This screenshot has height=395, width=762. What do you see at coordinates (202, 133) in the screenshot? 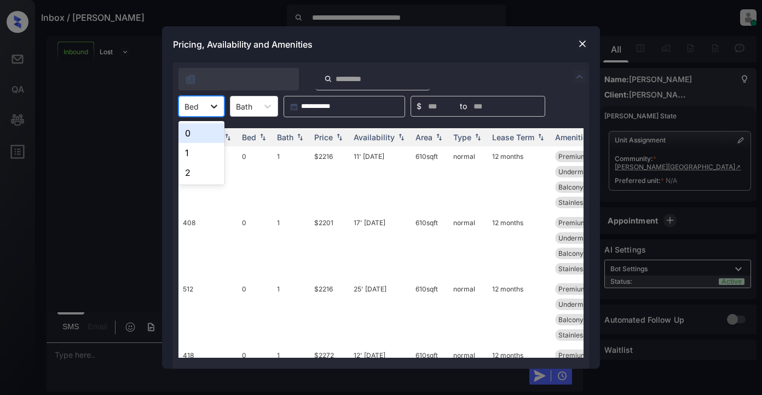
I see `div: 0` at bounding box center [202, 133].